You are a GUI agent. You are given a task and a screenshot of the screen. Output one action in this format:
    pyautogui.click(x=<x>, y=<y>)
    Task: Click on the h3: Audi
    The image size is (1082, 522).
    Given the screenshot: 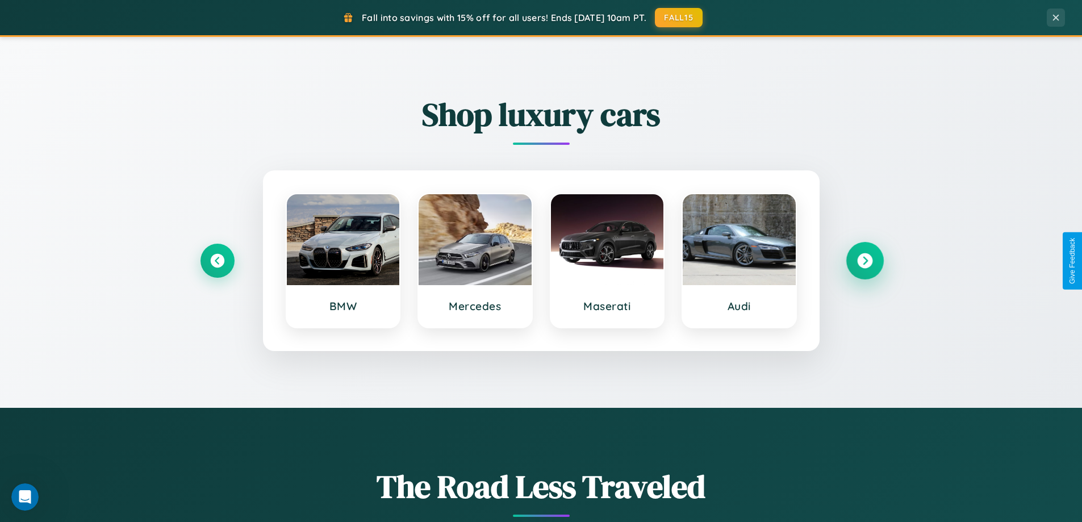 What is the action you would take?
    pyautogui.click(x=739, y=306)
    